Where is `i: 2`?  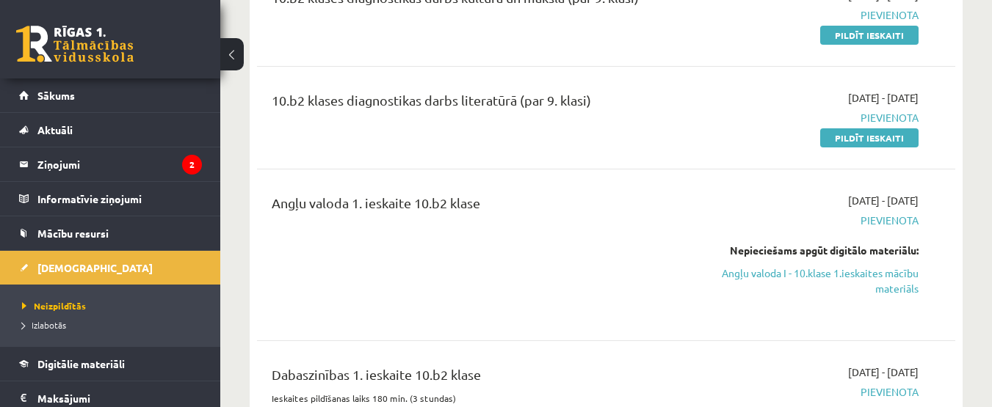 i: 2 is located at coordinates (192, 164).